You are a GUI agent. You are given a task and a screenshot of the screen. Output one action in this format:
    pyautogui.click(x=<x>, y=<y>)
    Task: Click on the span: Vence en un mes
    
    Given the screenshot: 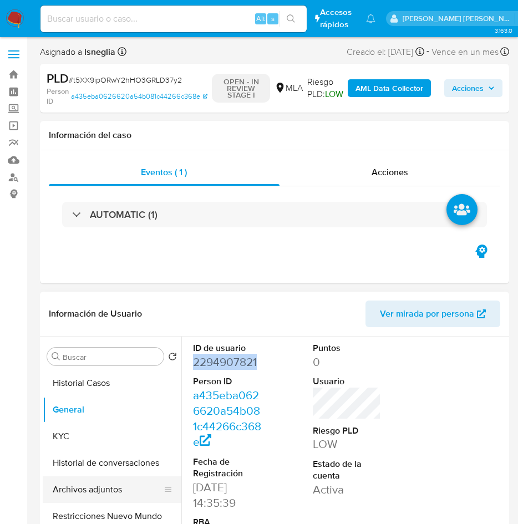 What is the action you would take?
    pyautogui.click(x=465, y=52)
    